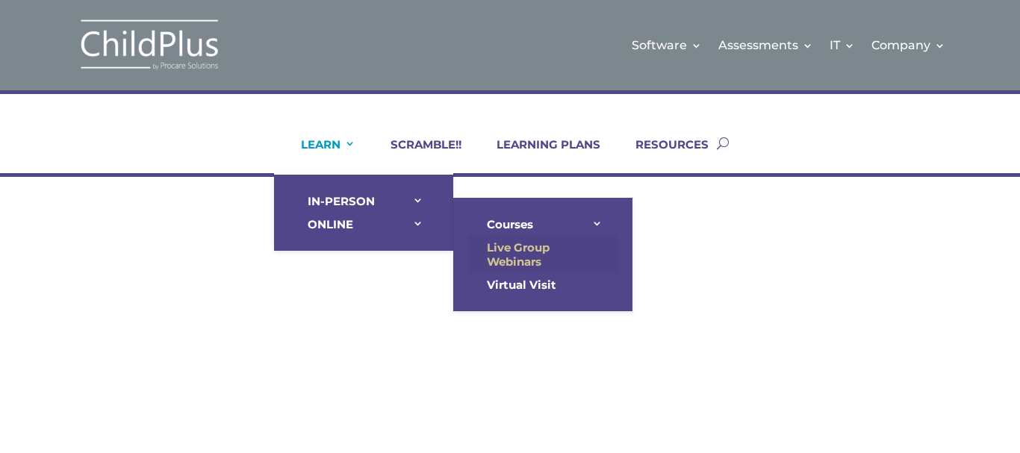 This screenshot has width=1020, height=453. I want to click on a: LEARNING PLANS, so click(539, 155).